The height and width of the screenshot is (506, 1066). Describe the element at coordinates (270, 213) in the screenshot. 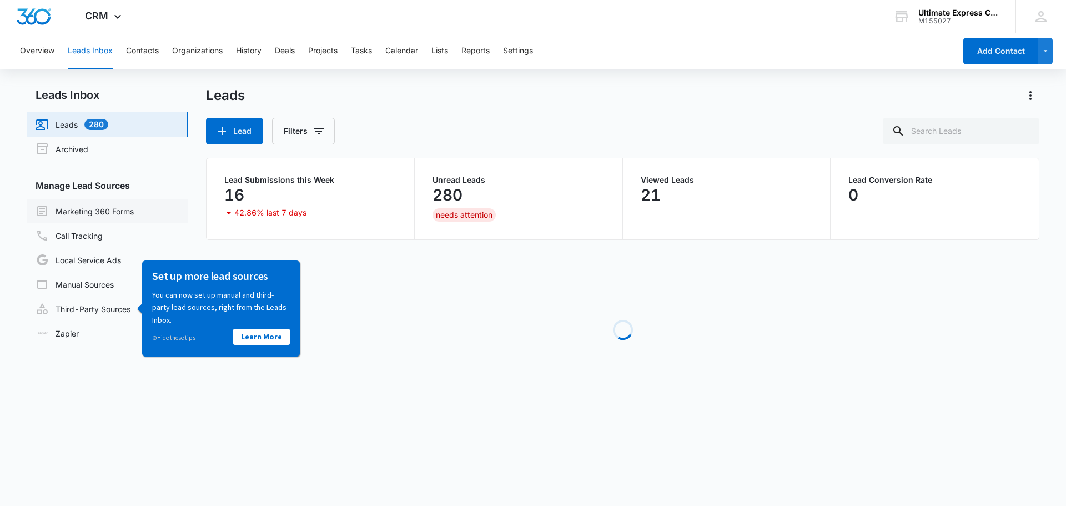

I see `p: 42.86% last 7 days` at that location.